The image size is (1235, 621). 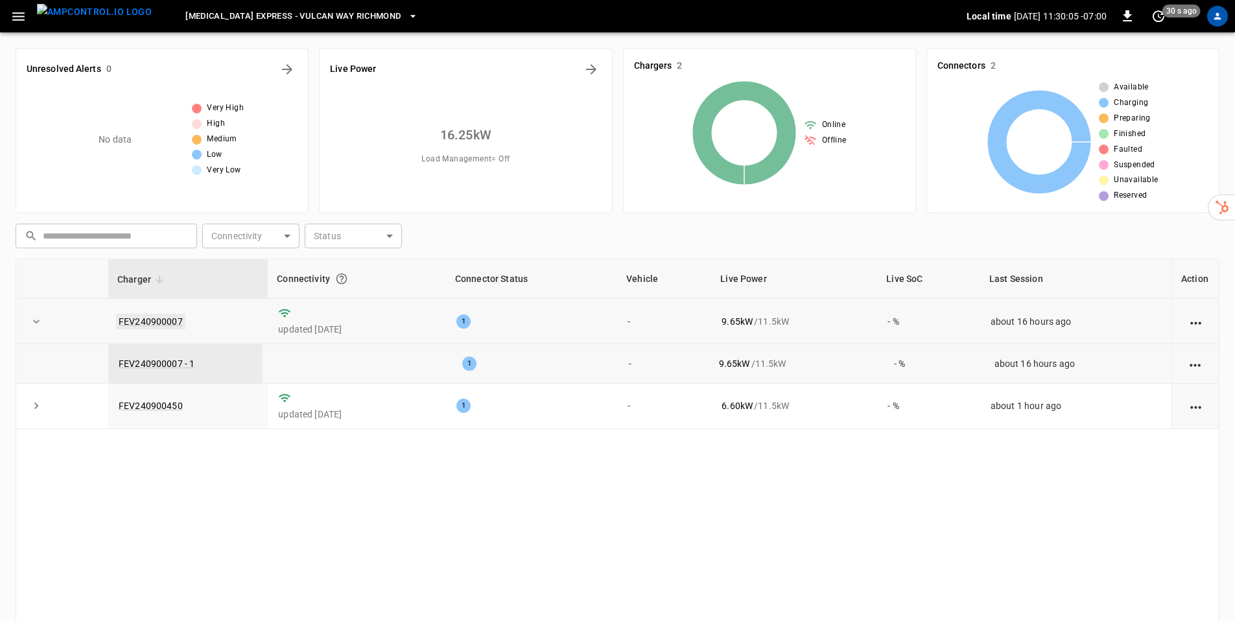 I want to click on span: Medium, so click(x=222, y=139).